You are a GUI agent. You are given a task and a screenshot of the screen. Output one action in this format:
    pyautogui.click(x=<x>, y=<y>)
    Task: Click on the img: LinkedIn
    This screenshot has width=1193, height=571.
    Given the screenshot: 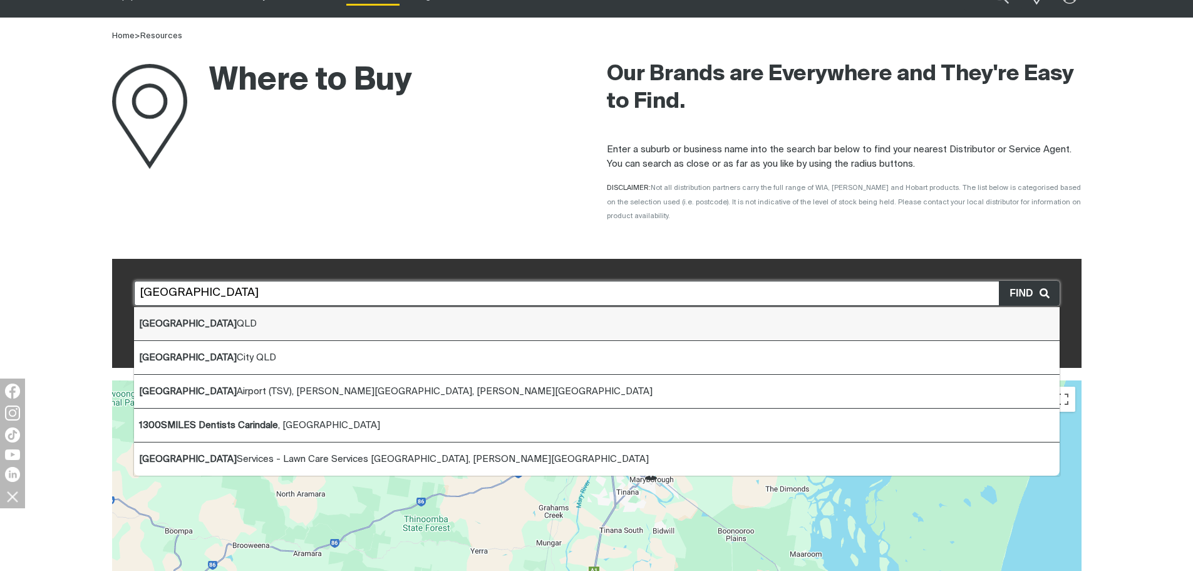 What is the action you would take?
    pyautogui.click(x=13, y=474)
    